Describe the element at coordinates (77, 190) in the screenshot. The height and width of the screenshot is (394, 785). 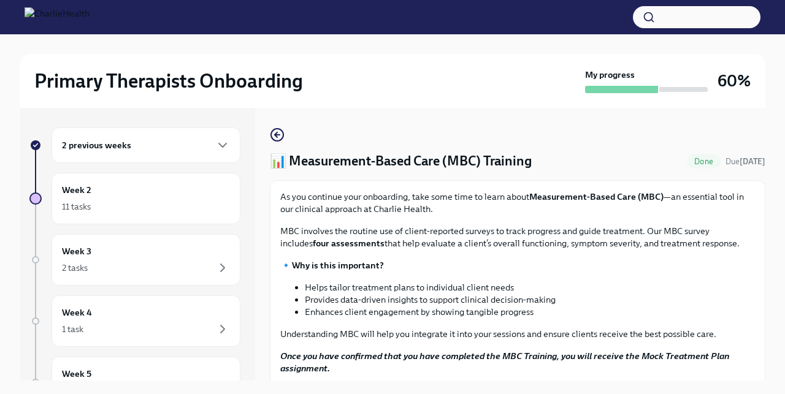
I see `h6: Week 2` at that location.